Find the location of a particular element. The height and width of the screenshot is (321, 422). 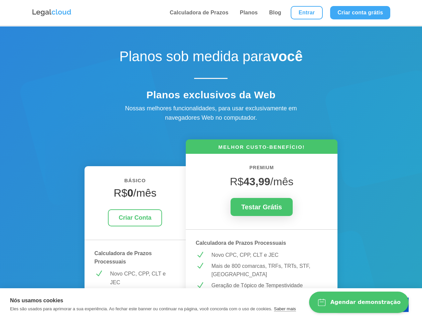

img: Logo da Legalcloud is located at coordinates (52, 13).